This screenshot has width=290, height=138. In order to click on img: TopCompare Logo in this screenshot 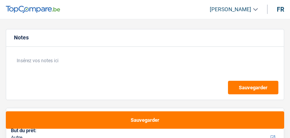, I will do `click(33, 10)`.